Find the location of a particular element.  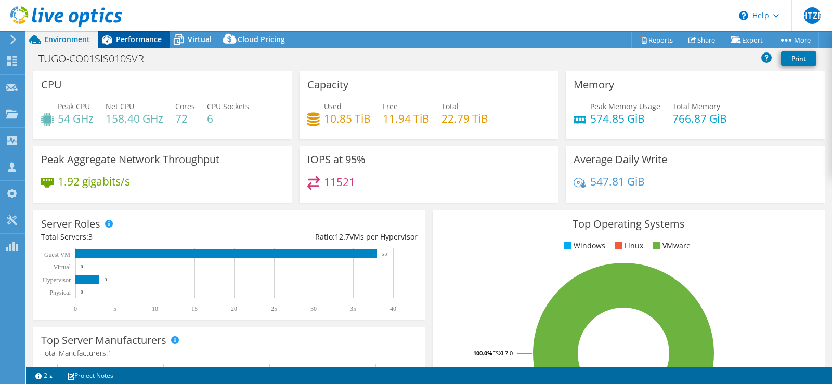

text: Hypervisor is located at coordinates (57, 280).